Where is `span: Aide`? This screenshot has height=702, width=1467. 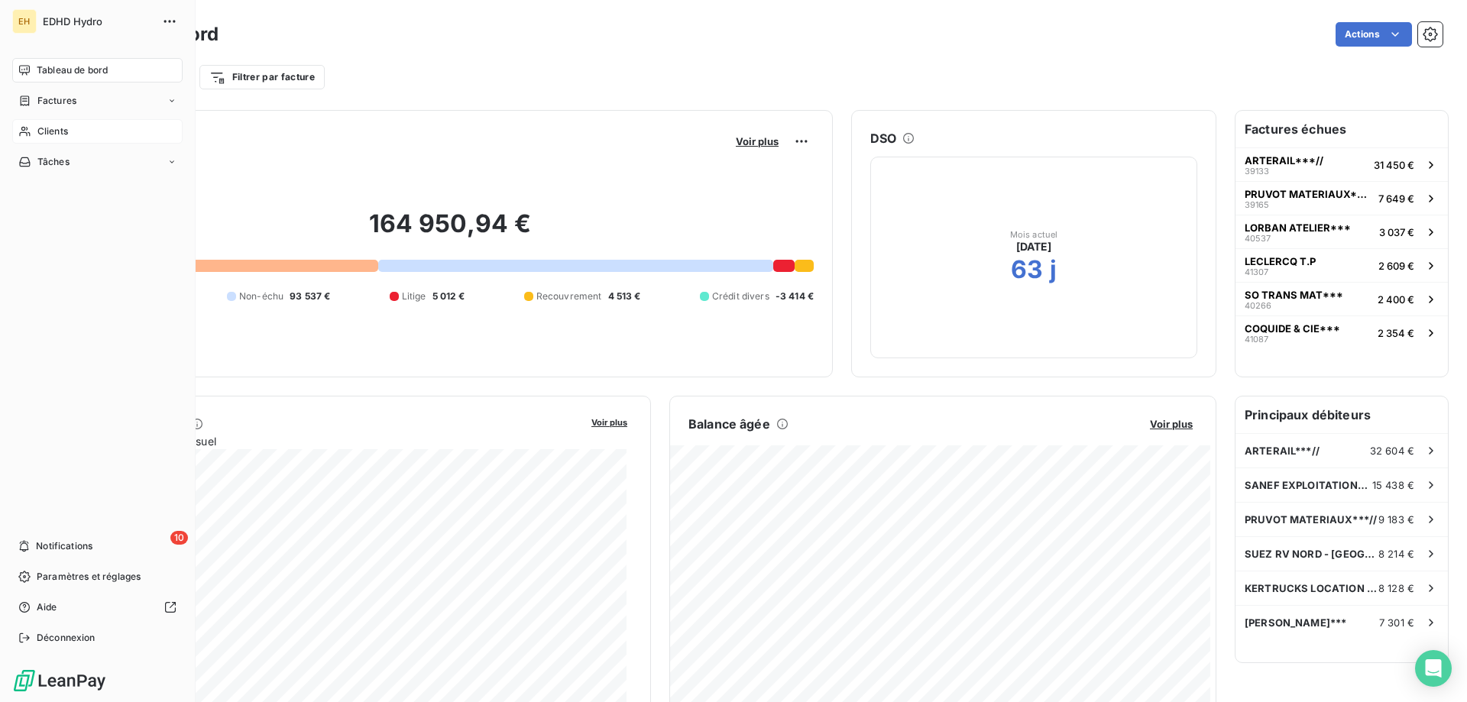 span: Aide is located at coordinates (47, 607).